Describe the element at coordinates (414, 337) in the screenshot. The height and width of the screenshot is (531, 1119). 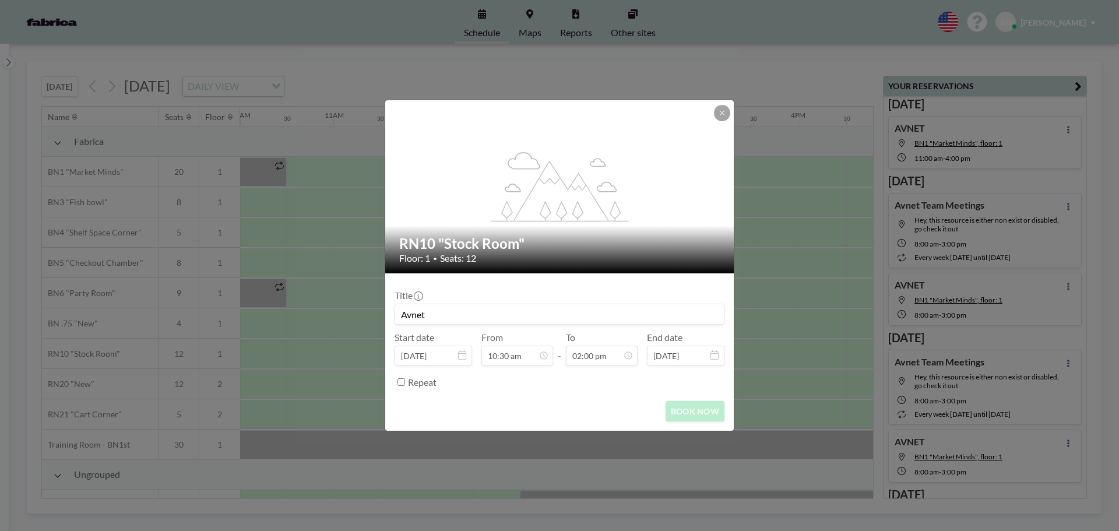
I see `label: Start date` at that location.